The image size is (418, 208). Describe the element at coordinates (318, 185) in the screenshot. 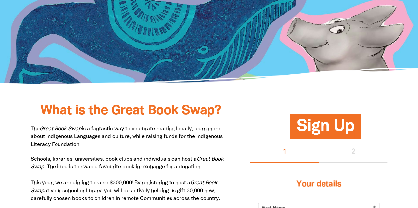

I see `h3: Your details` at that location.